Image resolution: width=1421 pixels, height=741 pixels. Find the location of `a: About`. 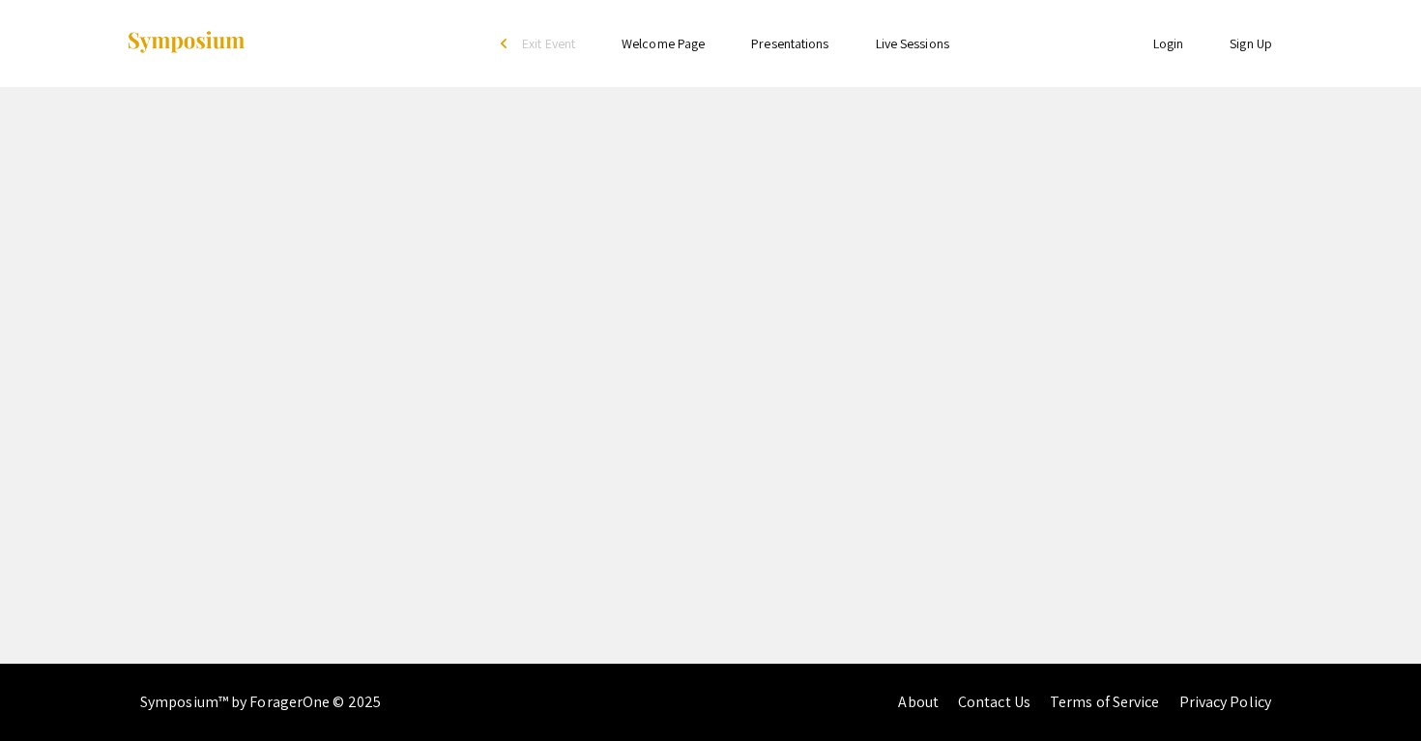

a: About is located at coordinates (918, 702).